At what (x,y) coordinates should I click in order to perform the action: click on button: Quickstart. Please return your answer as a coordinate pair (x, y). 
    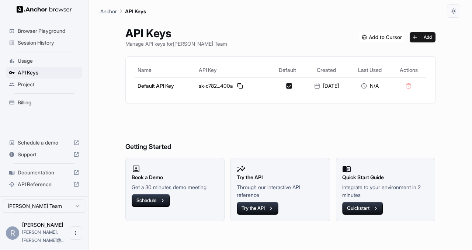
    Looking at the image, I should click on (362, 208).